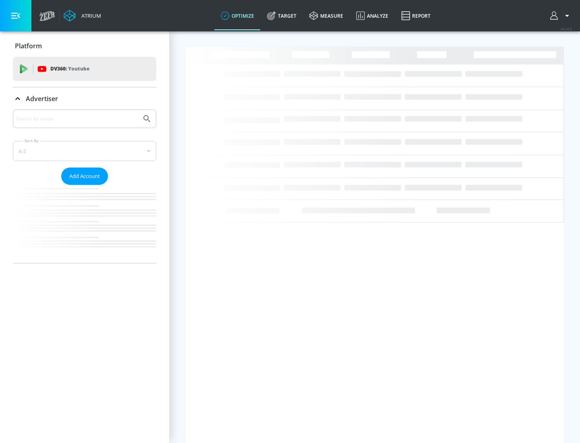 Image resolution: width=580 pixels, height=443 pixels. What do you see at coordinates (281, 16) in the screenshot?
I see `a: Target` at bounding box center [281, 16].